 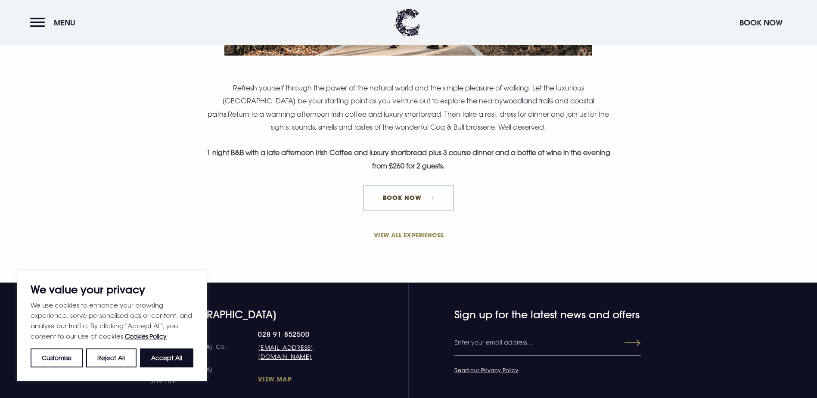 What do you see at coordinates (112, 321) in the screenshot?
I see `p: We use cookies to enhance your browsing experience, serve personalised ads or content, and analys...` at bounding box center [112, 321].